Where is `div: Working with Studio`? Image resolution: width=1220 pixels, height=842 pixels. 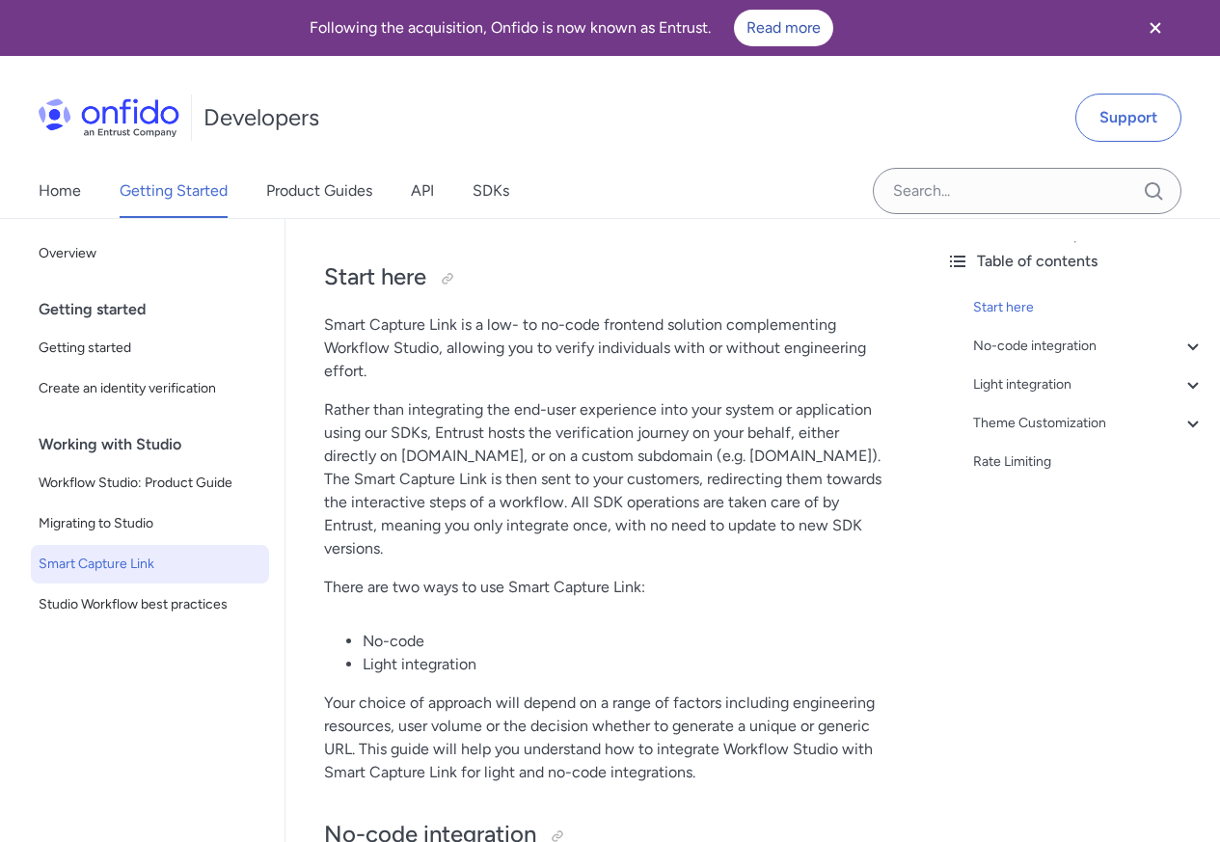 div: Working with Studio is located at coordinates (157, 445).